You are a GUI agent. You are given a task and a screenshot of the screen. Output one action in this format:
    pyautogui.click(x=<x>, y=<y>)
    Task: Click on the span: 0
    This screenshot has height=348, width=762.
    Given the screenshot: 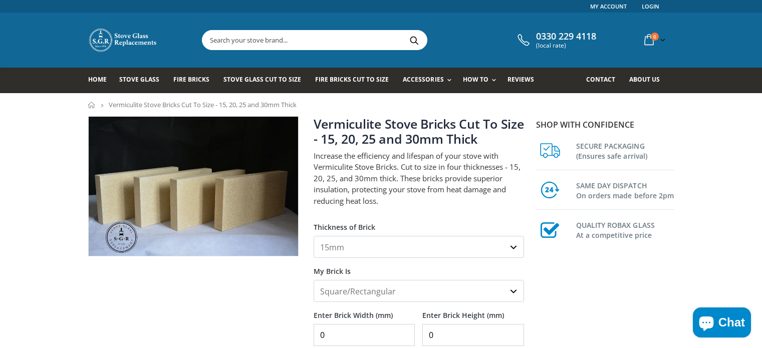 What is the action you would take?
    pyautogui.click(x=655, y=37)
    